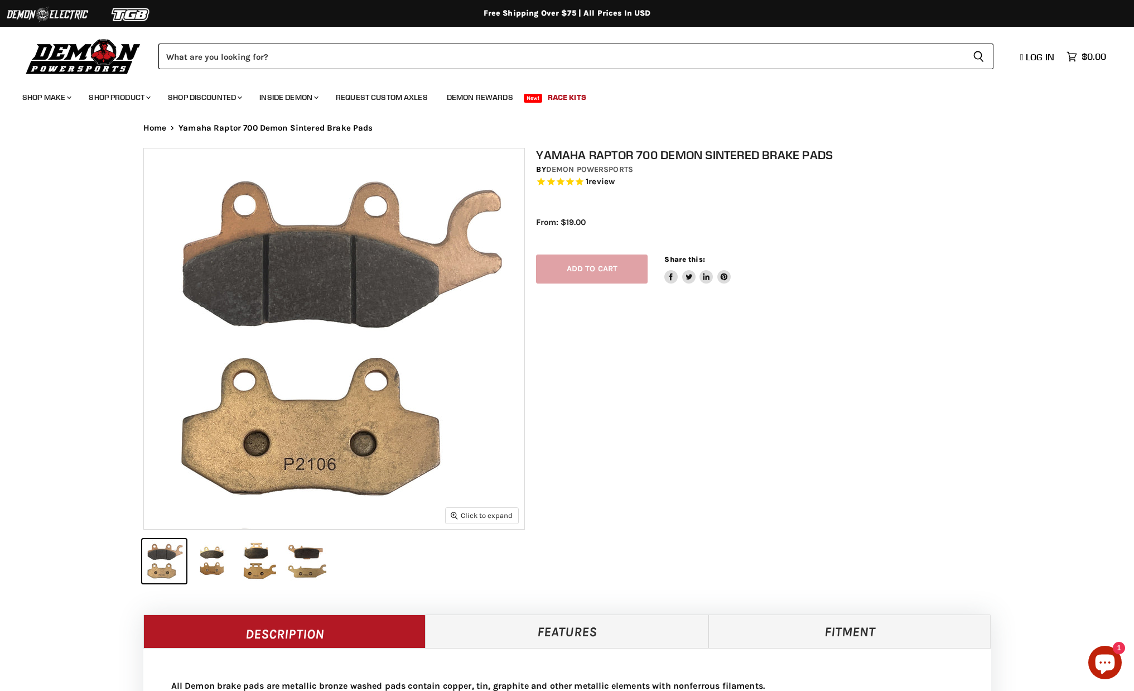  What do you see at coordinates (979, 56) in the screenshot?
I see `button: Search` at bounding box center [979, 56].